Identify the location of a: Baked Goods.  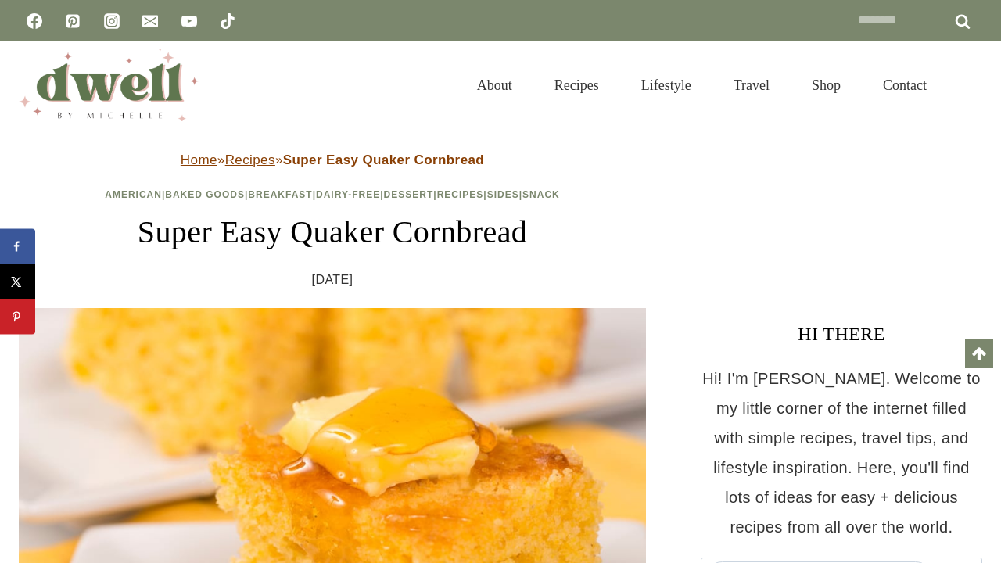
(205, 195).